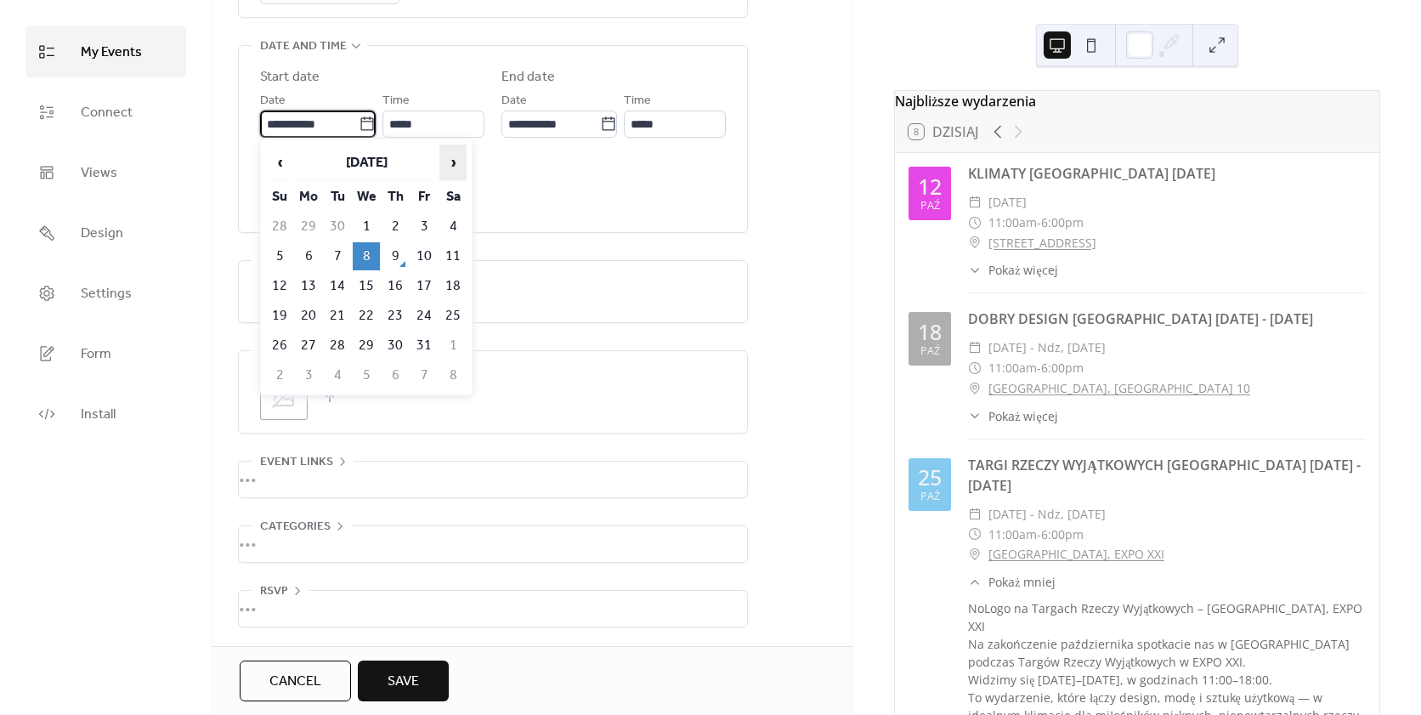 The width and height of the screenshot is (1421, 715). What do you see at coordinates (309, 286) in the screenshot?
I see `td: 13` at bounding box center [309, 286].